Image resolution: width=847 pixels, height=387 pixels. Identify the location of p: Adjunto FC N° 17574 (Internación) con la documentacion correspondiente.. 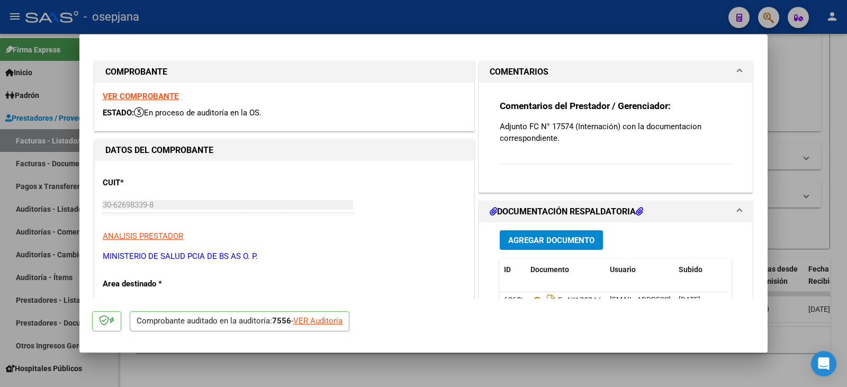
(616, 132).